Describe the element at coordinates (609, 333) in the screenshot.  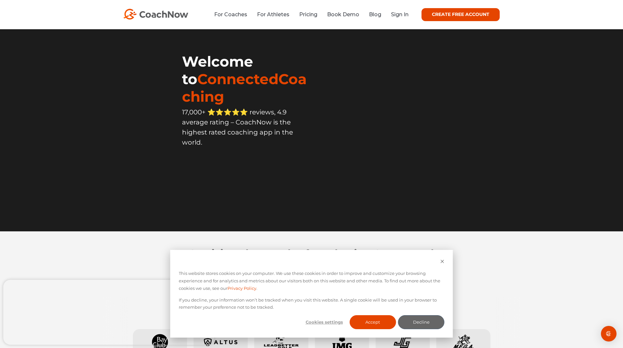
I see `div: Open Intercom Messenger` at that location.